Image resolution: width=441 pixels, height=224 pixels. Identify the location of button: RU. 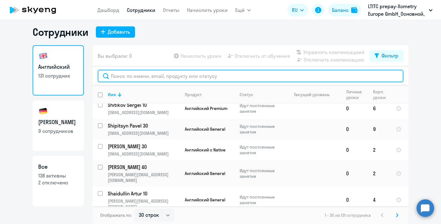
(298, 10).